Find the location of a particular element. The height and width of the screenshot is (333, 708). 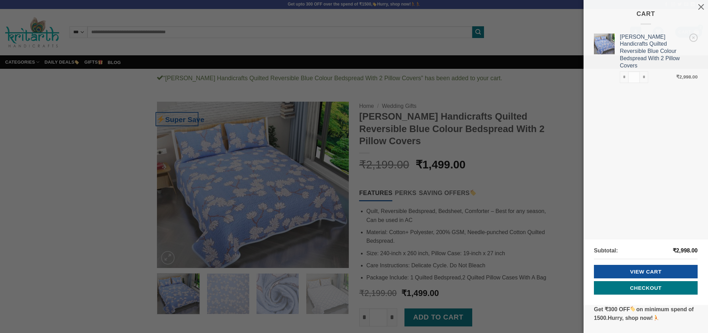

input: Product quantity is located at coordinates (634, 77).